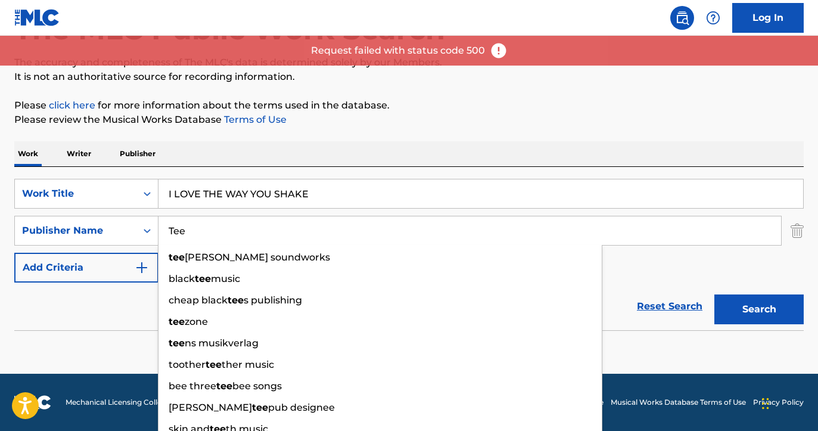 This screenshot has height=431, width=818. I want to click on img: error, so click(498, 51).